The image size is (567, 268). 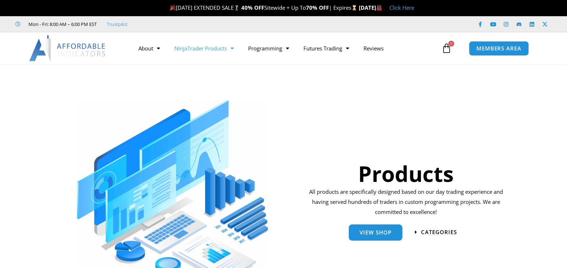 What do you see at coordinates (62, 24) in the screenshot?
I see `span: Mon - Fri: 8:00 AM – 6:00 PM EST` at bounding box center [62, 24].